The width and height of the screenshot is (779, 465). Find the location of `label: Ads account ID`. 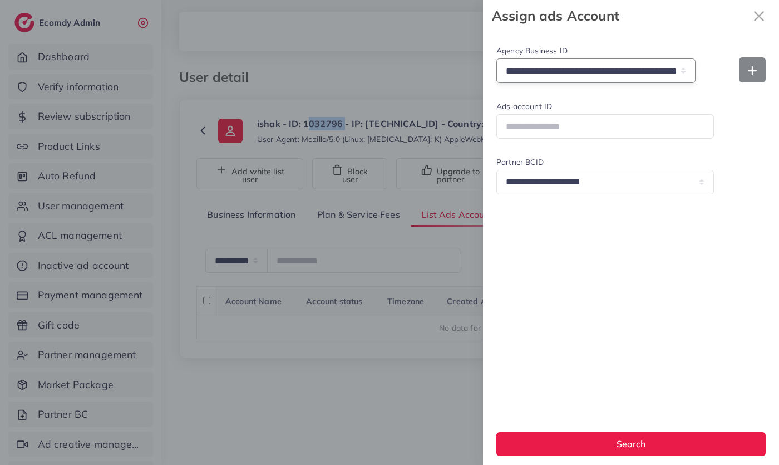

label: Ads account ID is located at coordinates (605, 106).